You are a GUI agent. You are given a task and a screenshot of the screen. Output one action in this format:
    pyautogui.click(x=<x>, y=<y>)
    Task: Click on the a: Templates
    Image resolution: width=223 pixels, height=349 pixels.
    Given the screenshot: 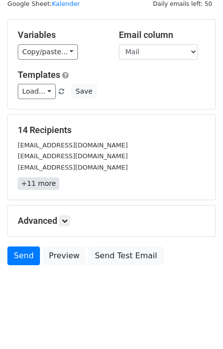 What is the action you would take?
    pyautogui.click(x=39, y=74)
    